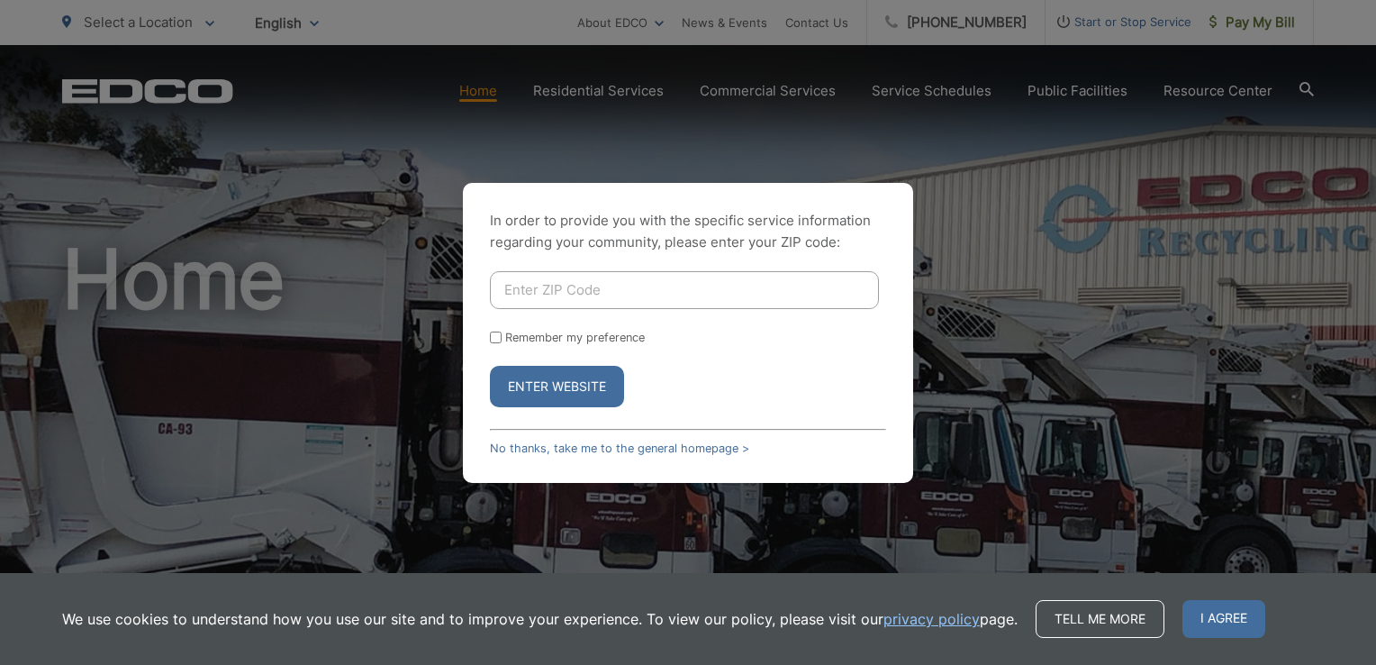 This screenshot has height=665, width=1376. I want to click on a: Tell me more, so click(1100, 619).